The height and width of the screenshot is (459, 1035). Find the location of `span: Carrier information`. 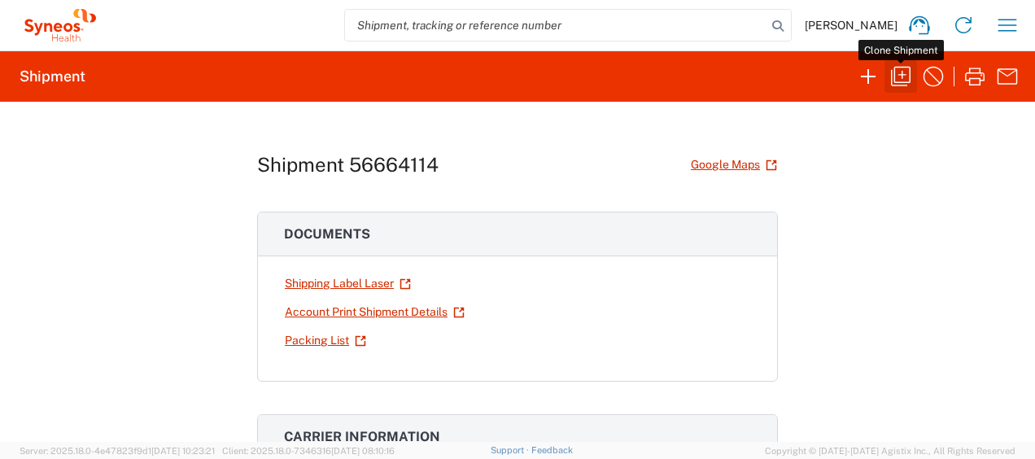

span: Carrier information is located at coordinates (362, 436).